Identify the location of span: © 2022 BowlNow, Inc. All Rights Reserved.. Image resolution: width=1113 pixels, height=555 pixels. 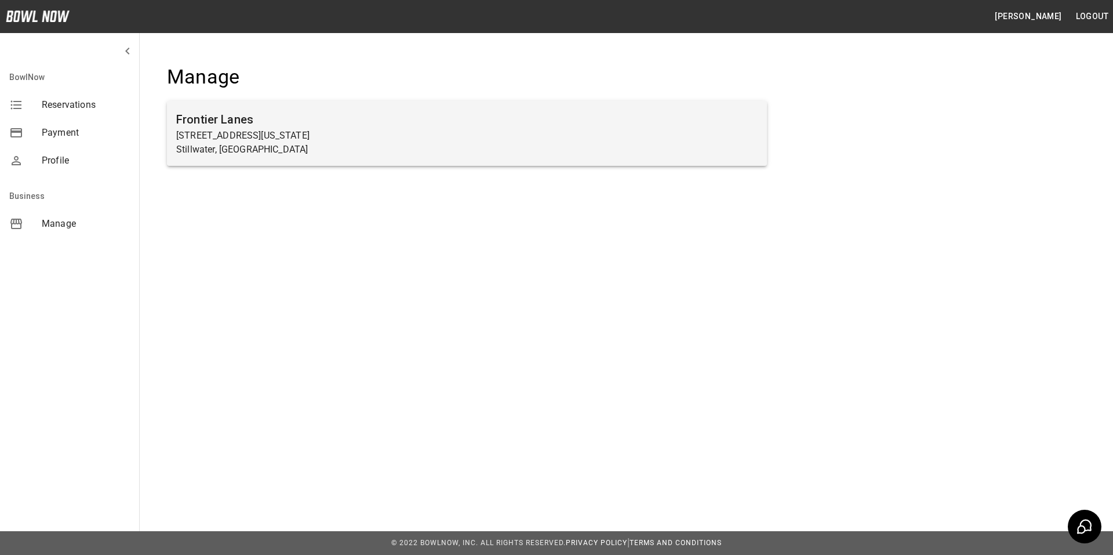
(478, 542).